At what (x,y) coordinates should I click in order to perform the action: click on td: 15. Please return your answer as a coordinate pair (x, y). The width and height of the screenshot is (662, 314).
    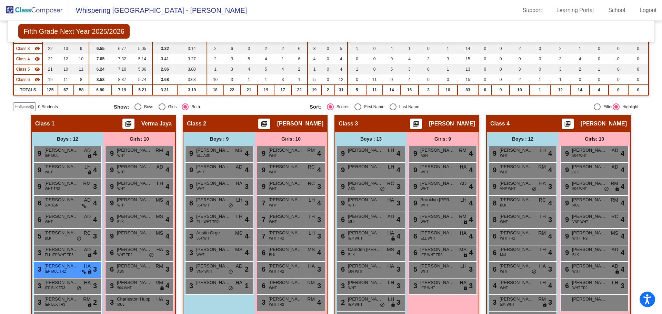
    Looking at the image, I should click on (468, 80).